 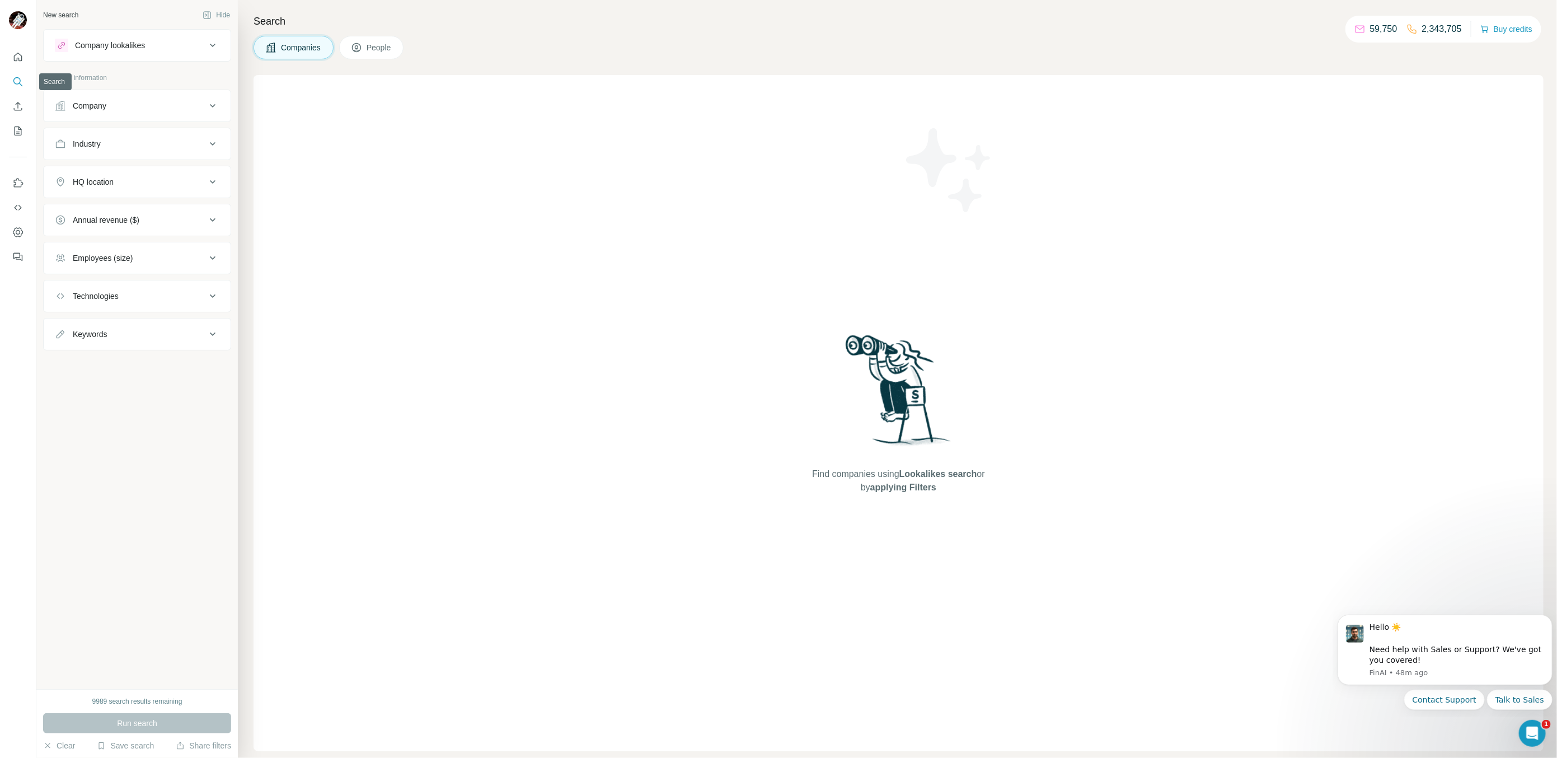 I want to click on button: Employees (size), so click(x=137, y=258).